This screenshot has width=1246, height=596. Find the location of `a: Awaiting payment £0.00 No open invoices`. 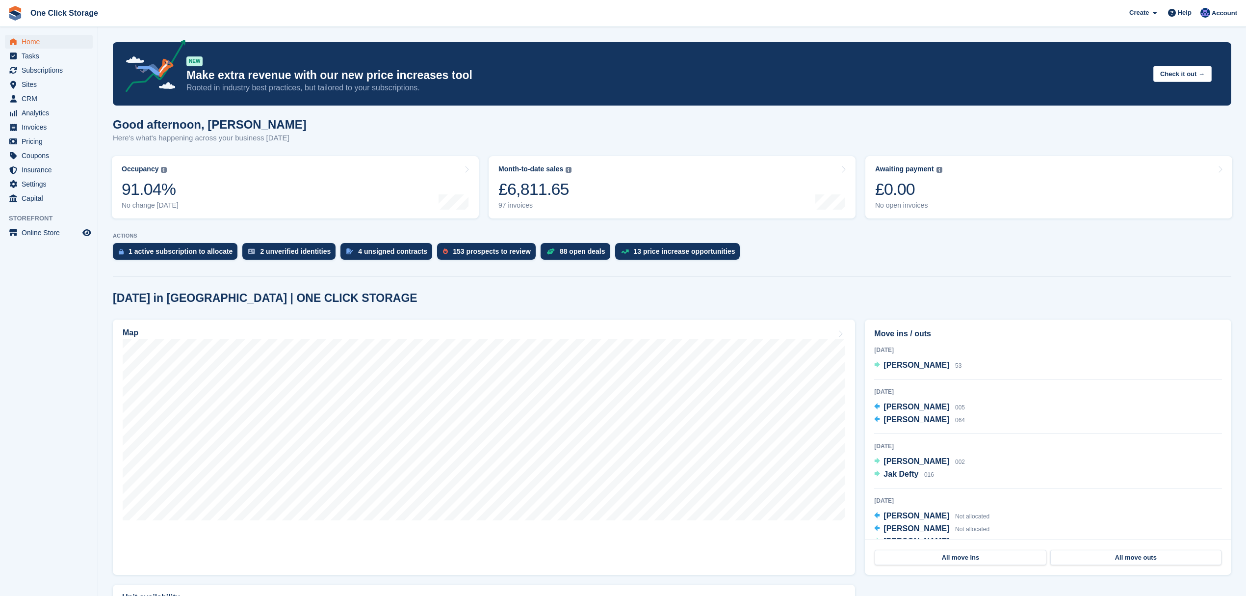

a: Awaiting payment £0.00 No open invoices is located at coordinates (1049, 187).